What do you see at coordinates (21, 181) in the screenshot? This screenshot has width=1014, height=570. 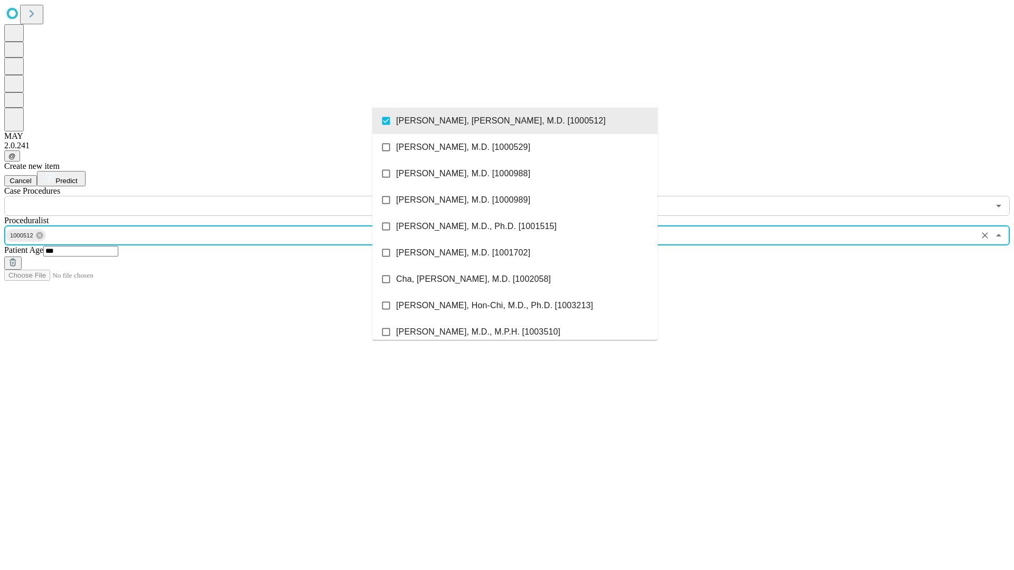 I see `button: Cancel` at bounding box center [21, 181].